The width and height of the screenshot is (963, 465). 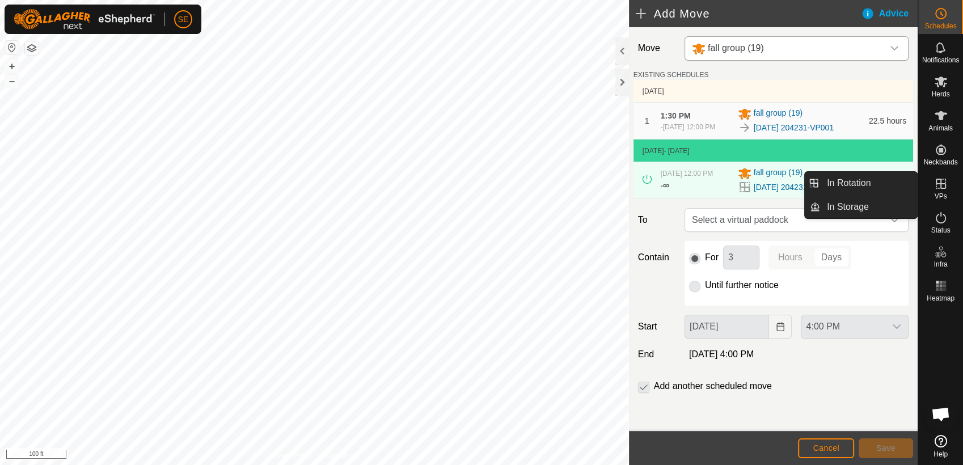 What do you see at coordinates (861, 207) in the screenshot?
I see `li: In Storage` at bounding box center [861, 207].